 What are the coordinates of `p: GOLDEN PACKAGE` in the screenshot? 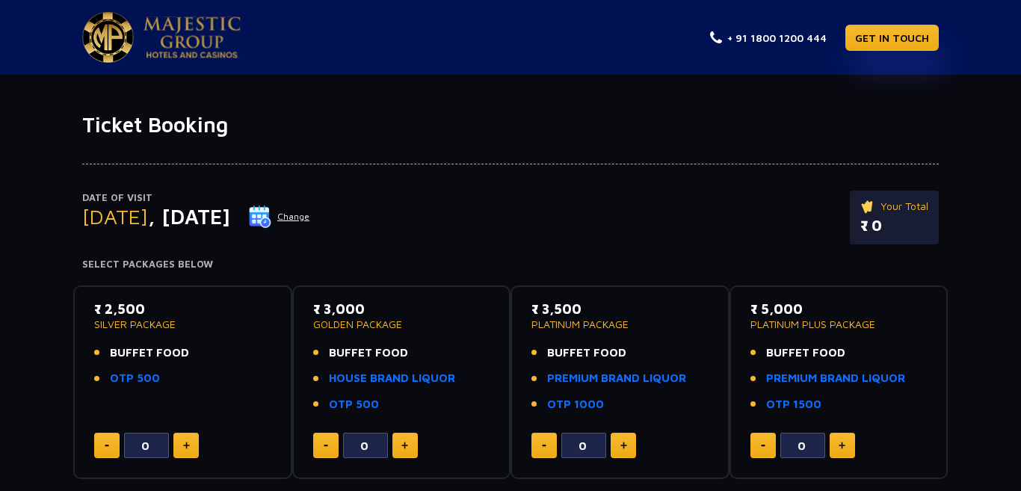 It's located at (401, 324).